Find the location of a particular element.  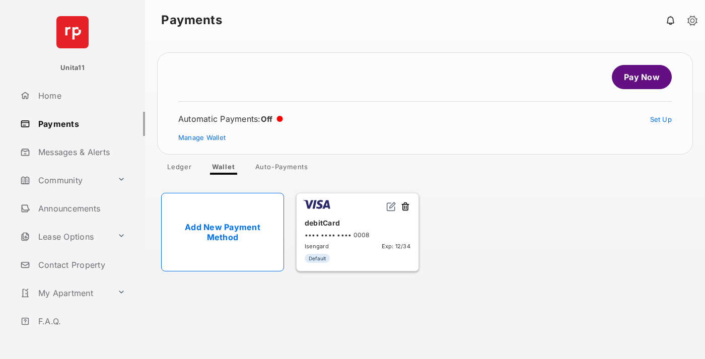

a: Contact Property is located at coordinates (81, 265).